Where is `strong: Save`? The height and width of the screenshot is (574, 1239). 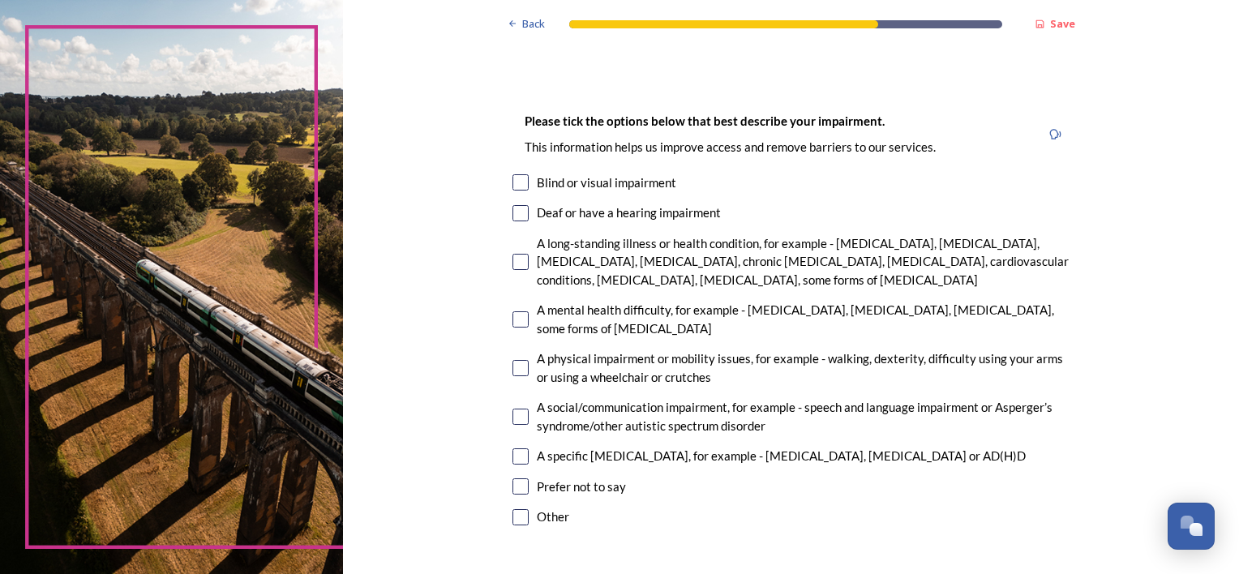
strong: Save is located at coordinates (1062, 24).